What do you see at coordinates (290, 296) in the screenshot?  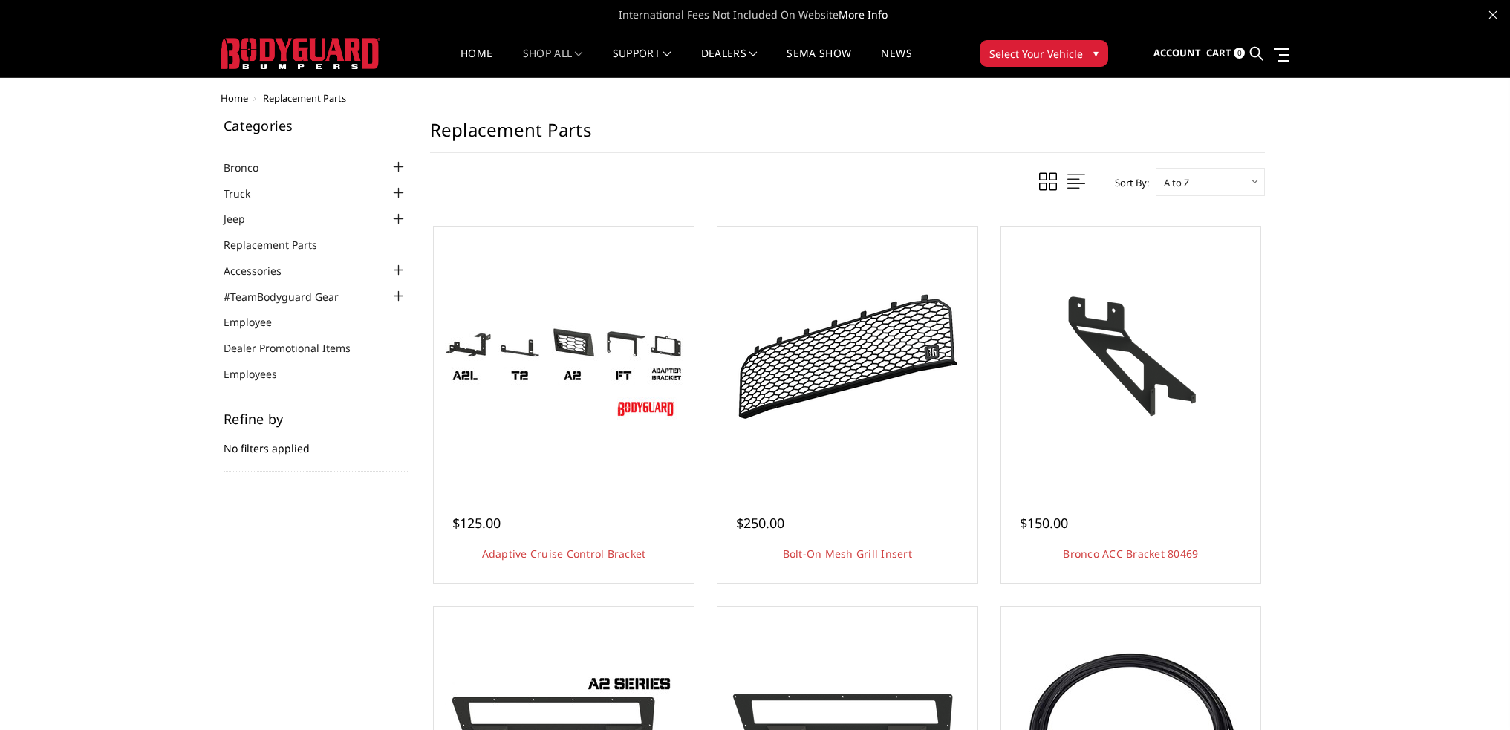 I see `a: #TeamBodyguard Gear` at bounding box center [290, 296].